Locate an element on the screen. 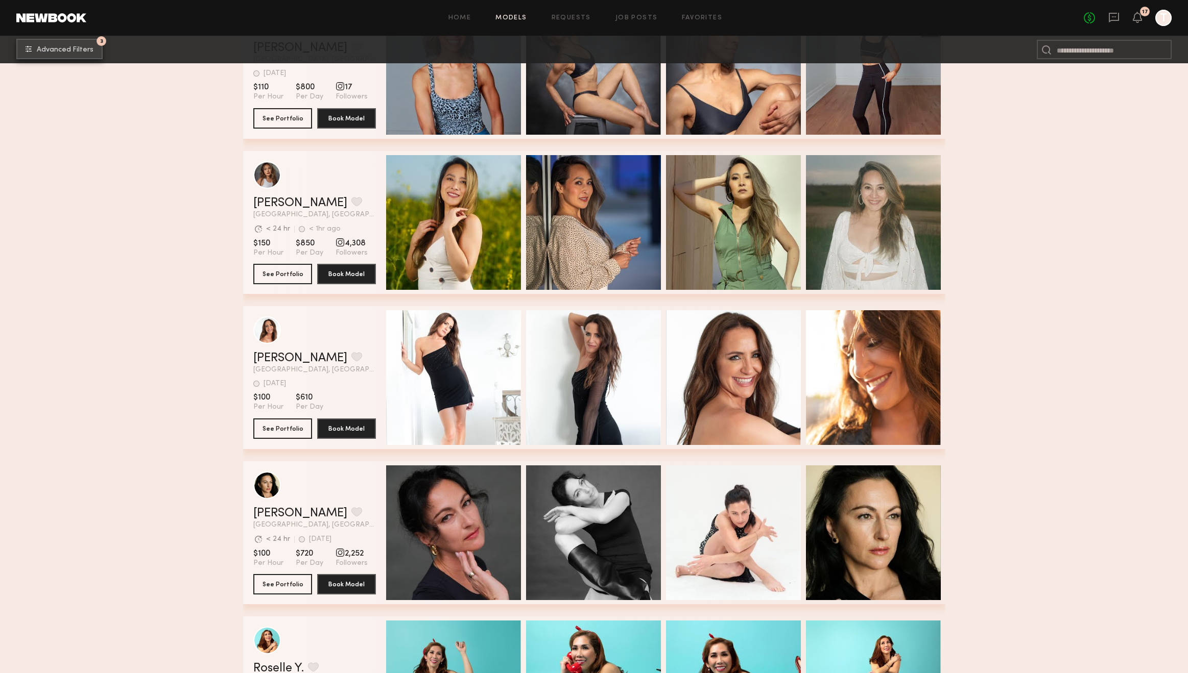 Image resolution: width=1188 pixels, height=673 pixels. span: $850 is located at coordinates (309, 244).